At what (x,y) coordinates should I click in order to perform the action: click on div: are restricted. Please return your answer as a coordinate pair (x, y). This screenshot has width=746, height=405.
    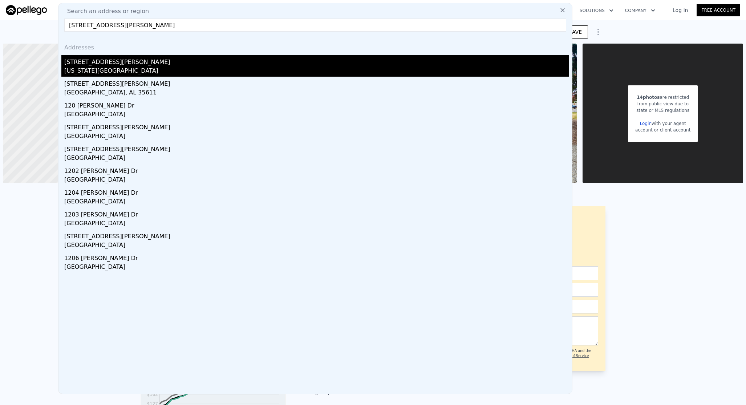
    Looking at the image, I should click on (663, 97).